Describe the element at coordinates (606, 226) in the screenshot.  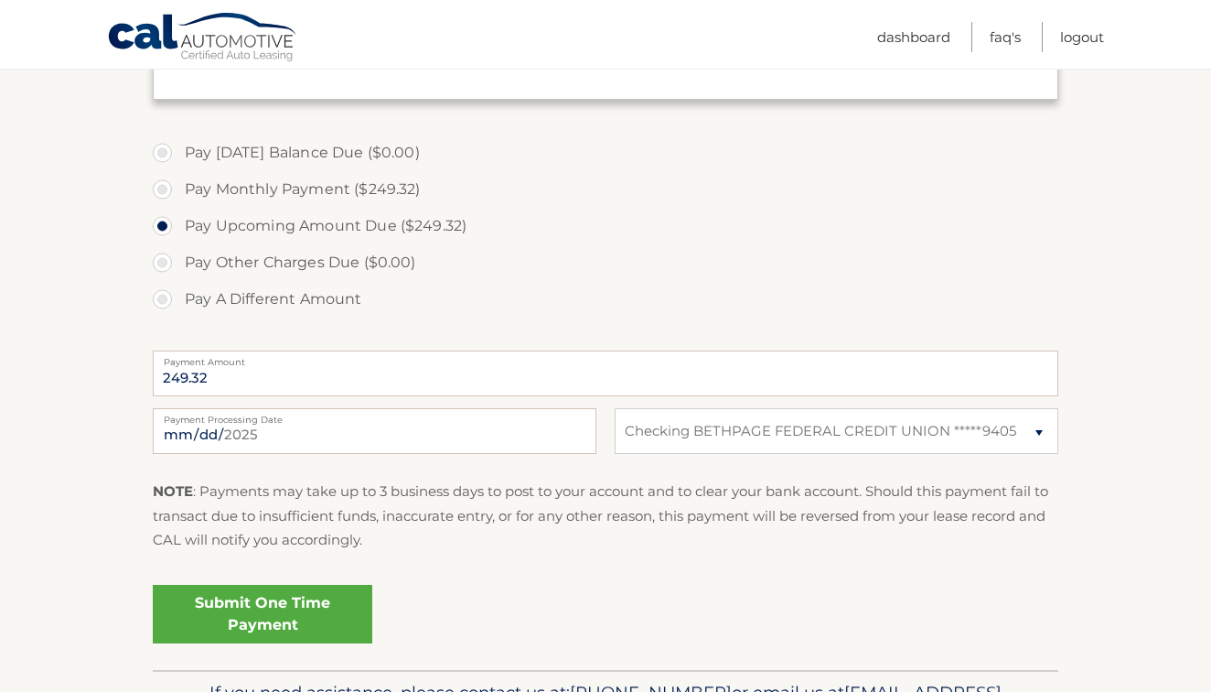
I see `label: Pay Upcoming Amount Due ($249.32)` at that location.